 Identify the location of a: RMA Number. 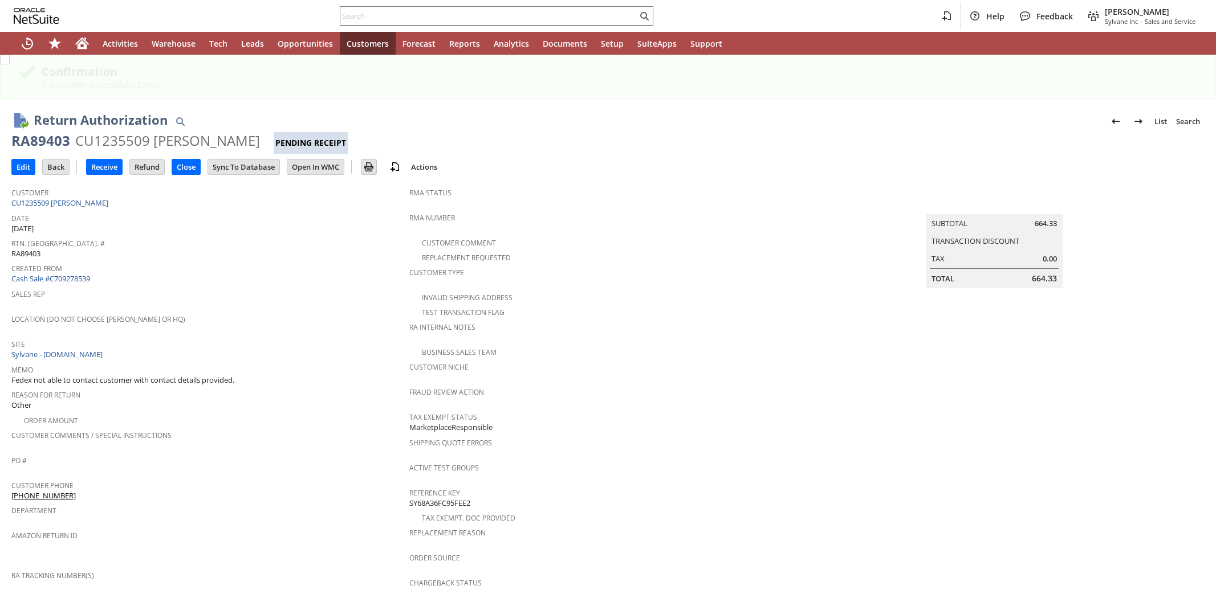
(432, 218).